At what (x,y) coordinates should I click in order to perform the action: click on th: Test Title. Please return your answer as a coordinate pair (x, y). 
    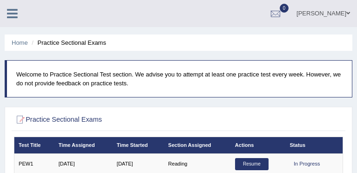
    Looking at the image, I should click on (34, 145).